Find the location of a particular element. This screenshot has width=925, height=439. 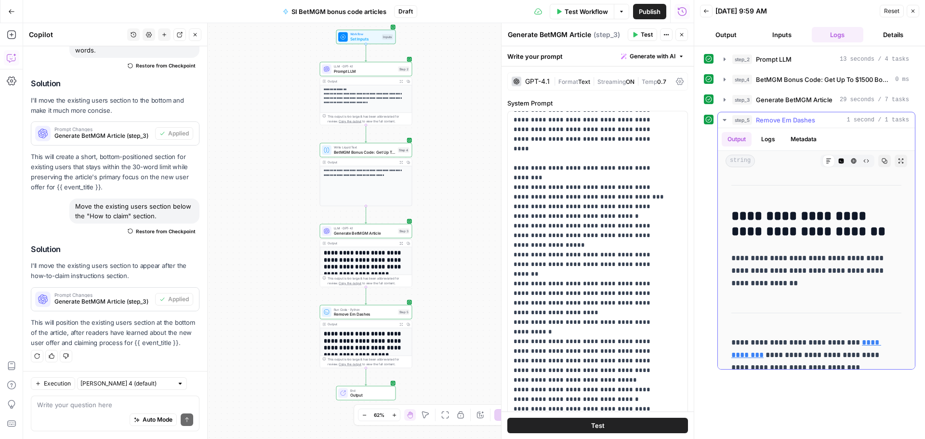

span: Set Inputs is located at coordinates (365, 39).